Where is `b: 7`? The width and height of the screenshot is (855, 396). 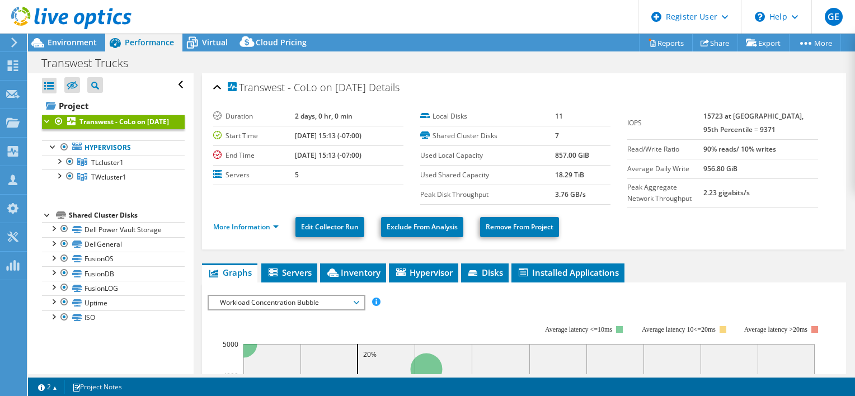
b: 7 is located at coordinates (557, 135).